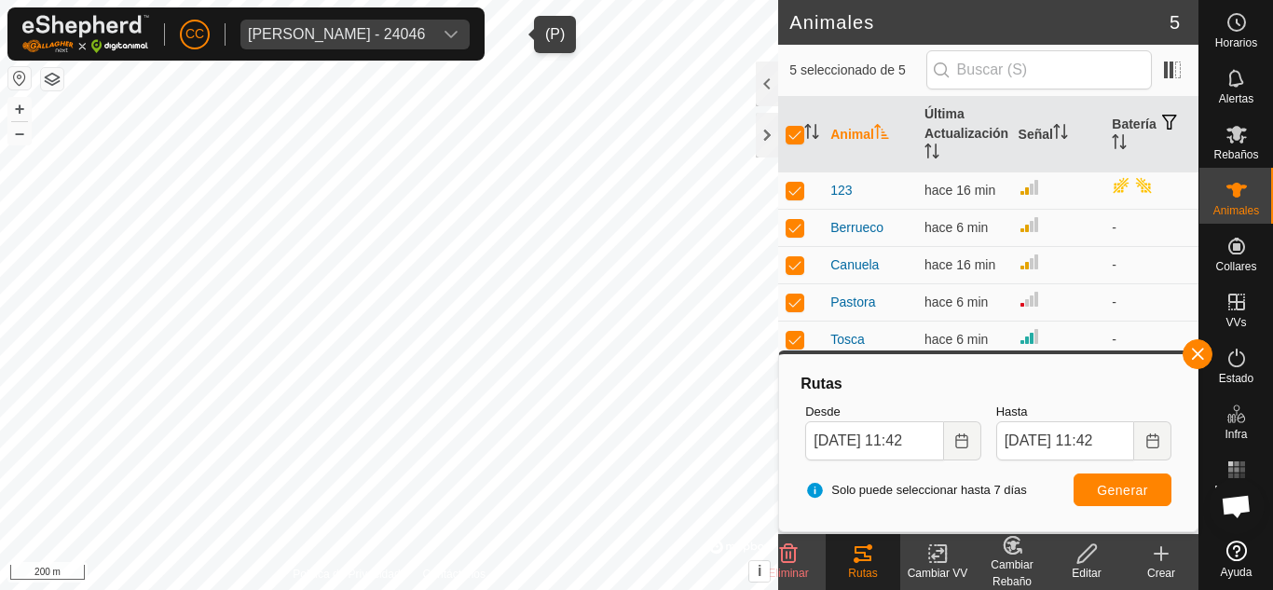  Describe the element at coordinates (937, 573) in the screenshot. I see `div: Cambiar VV` at that location.